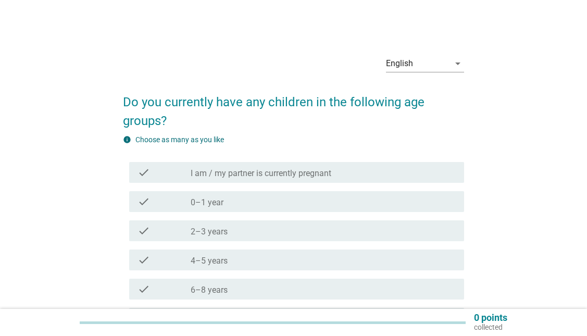 The height and width of the screenshot is (336, 587). What do you see at coordinates (491, 318) in the screenshot?
I see `p: 0 points` at bounding box center [491, 318].